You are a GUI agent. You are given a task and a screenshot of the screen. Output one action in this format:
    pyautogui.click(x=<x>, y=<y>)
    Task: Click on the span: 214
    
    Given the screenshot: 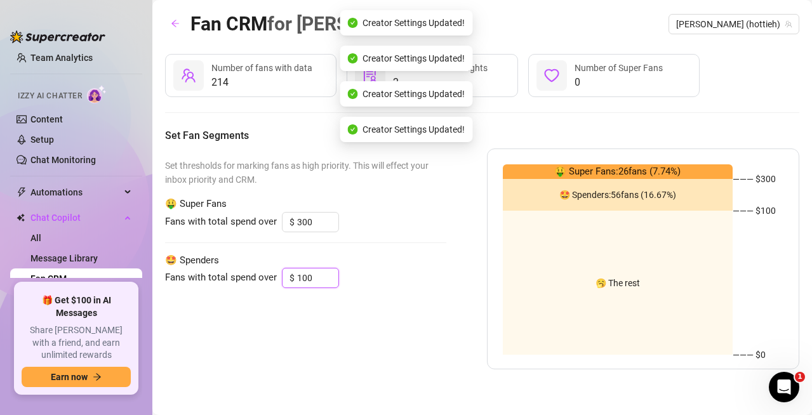 What is the action you would take?
    pyautogui.click(x=262, y=83)
    